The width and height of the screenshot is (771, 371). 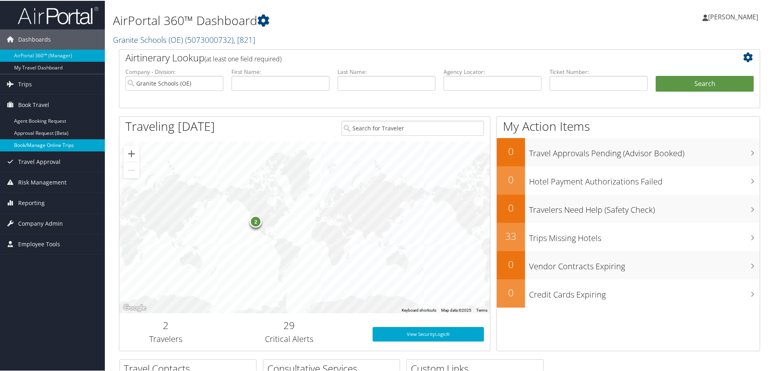 What do you see at coordinates (628, 236) in the screenshot?
I see `a: 33Trips Missing Hotels` at bounding box center [628, 236].